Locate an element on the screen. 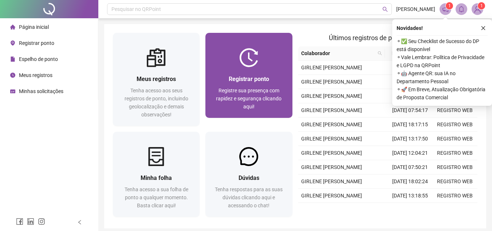  th: Data/Hora is located at coordinates (406, 53).